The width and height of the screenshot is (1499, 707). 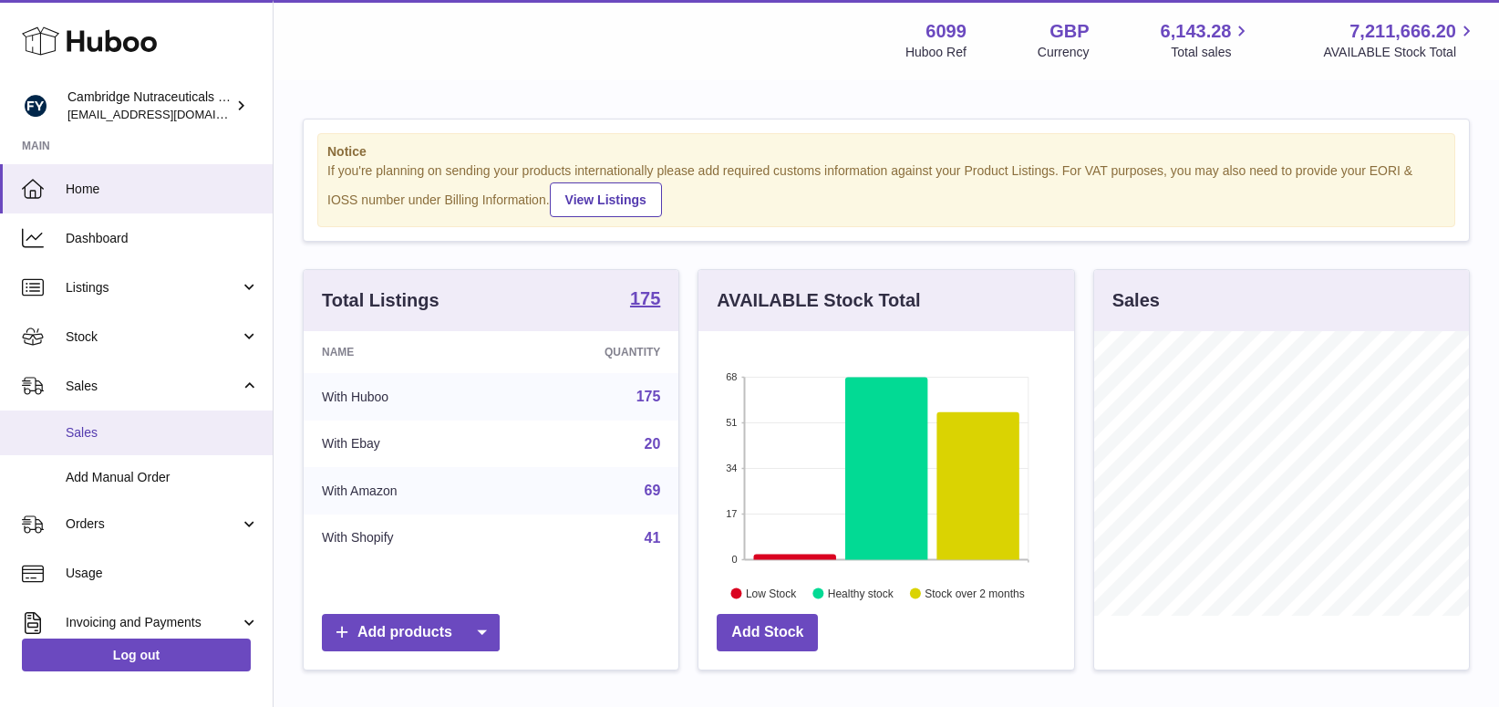 What do you see at coordinates (1400, 52) in the screenshot?
I see `span: AVAILABLE Stock Total` at bounding box center [1400, 52].